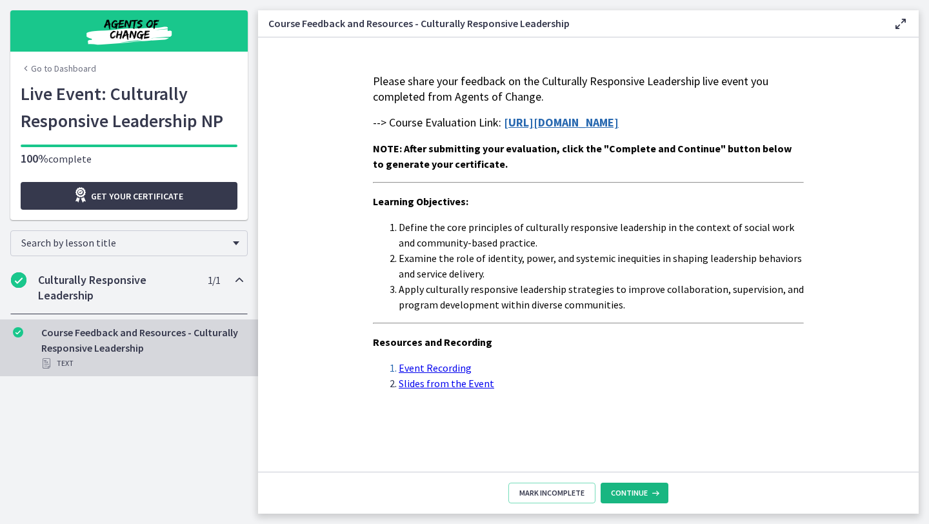 The height and width of the screenshot is (524, 929). Describe the element at coordinates (129, 107) in the screenshot. I see `h1: Live Event: Culturally Responsive Leadership NP` at that location.